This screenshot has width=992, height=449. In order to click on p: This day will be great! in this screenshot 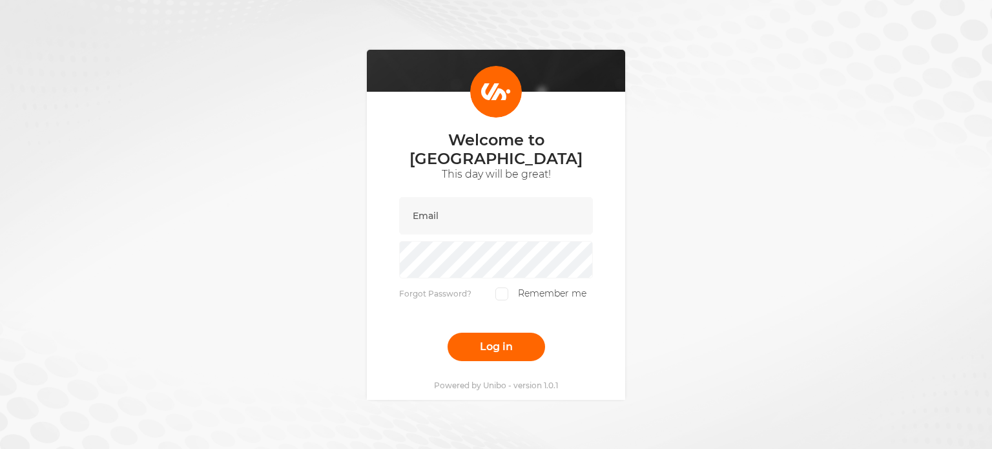, I will do `click(496, 174)`.